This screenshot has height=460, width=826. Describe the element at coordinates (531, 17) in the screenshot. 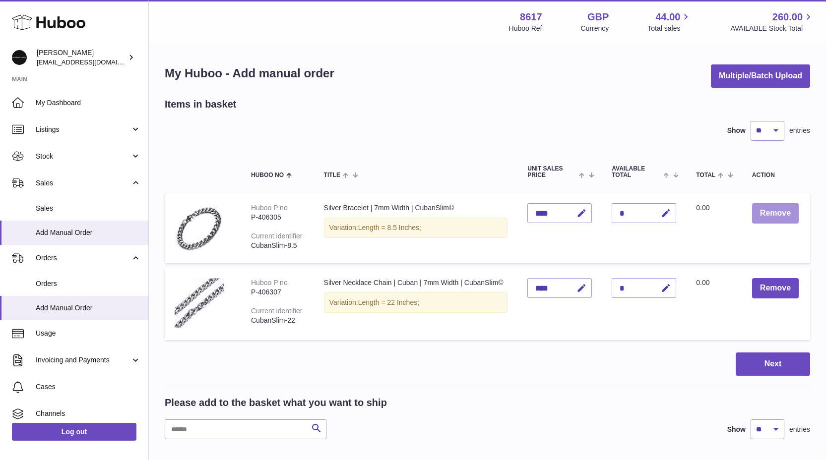

I see `strong: 8617` at that location.